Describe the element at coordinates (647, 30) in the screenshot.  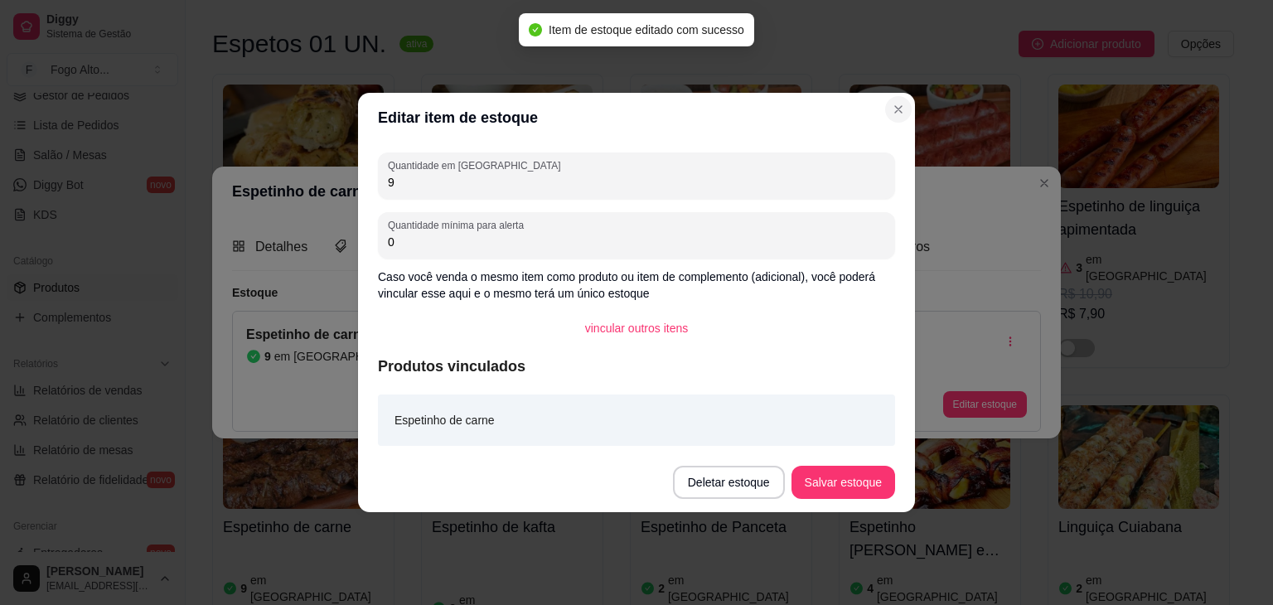
I see `span: Item de estoque editado com sucesso` at that location.